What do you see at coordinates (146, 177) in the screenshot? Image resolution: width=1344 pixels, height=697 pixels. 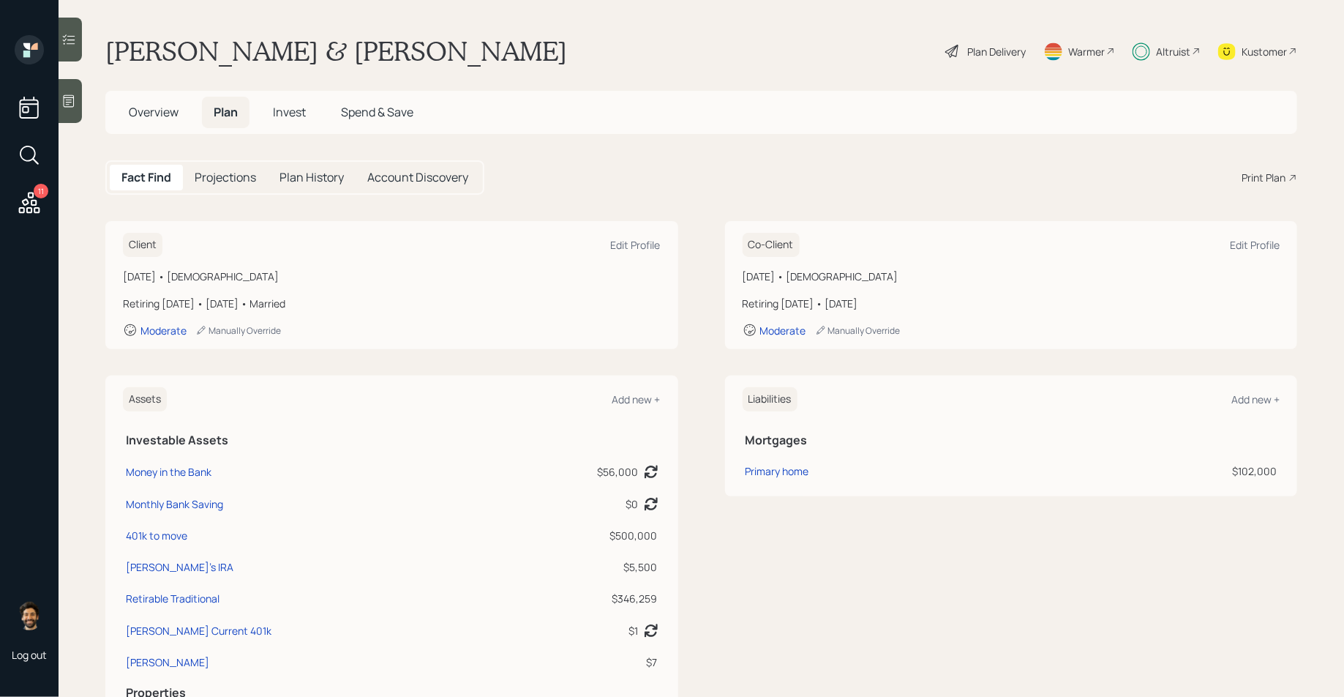 I see `h5: Fact Find` at bounding box center [146, 177].